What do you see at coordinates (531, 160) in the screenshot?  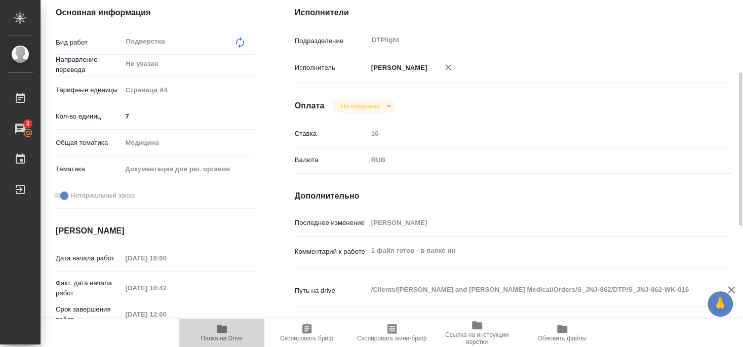 I see `div: RUB` at bounding box center [531, 160].